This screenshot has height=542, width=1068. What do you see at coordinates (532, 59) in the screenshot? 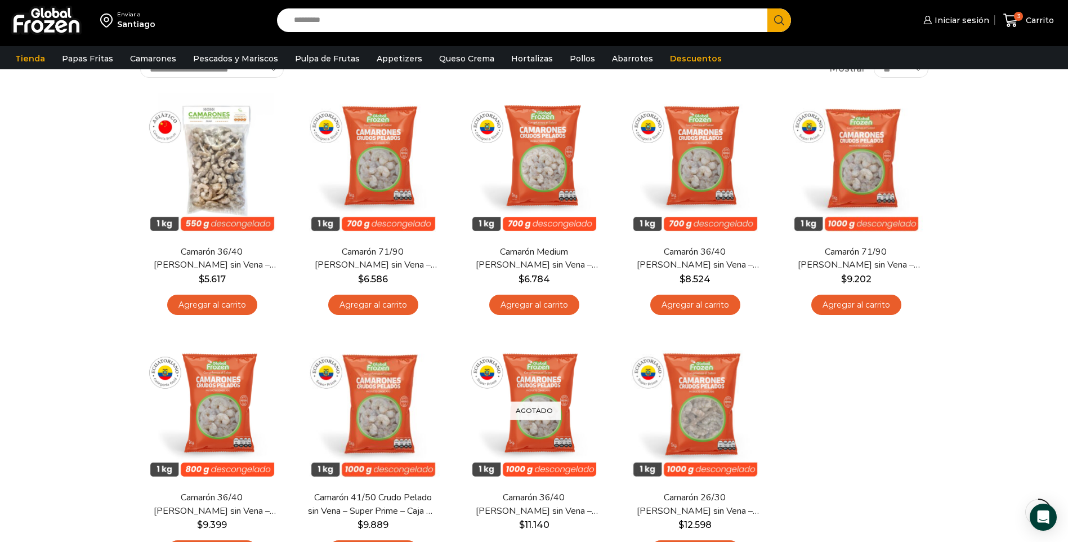
I see `a: Hortalizas` at bounding box center [532, 59].